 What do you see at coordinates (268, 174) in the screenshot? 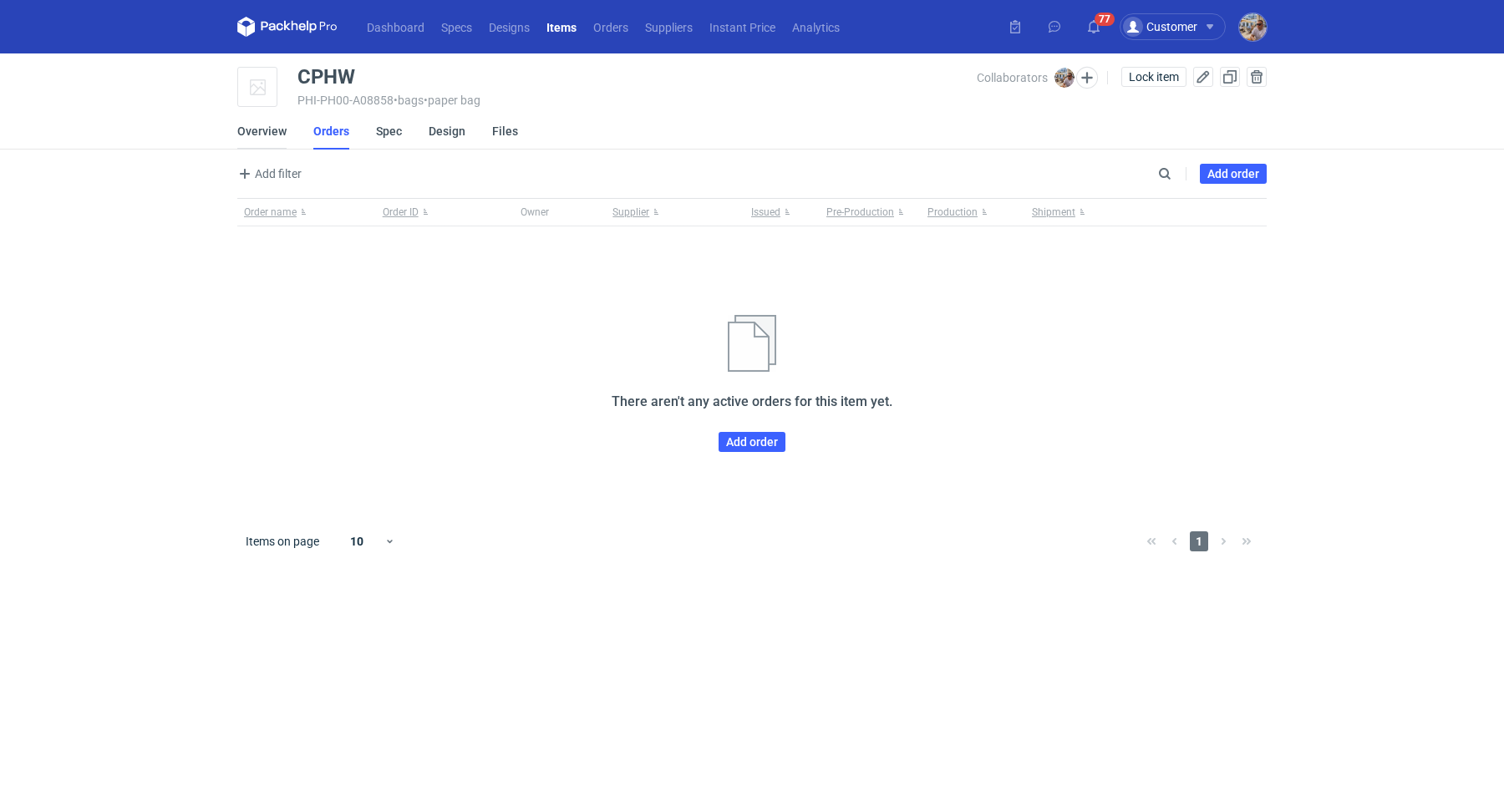
I see `button: Add filter` at bounding box center [268, 174].